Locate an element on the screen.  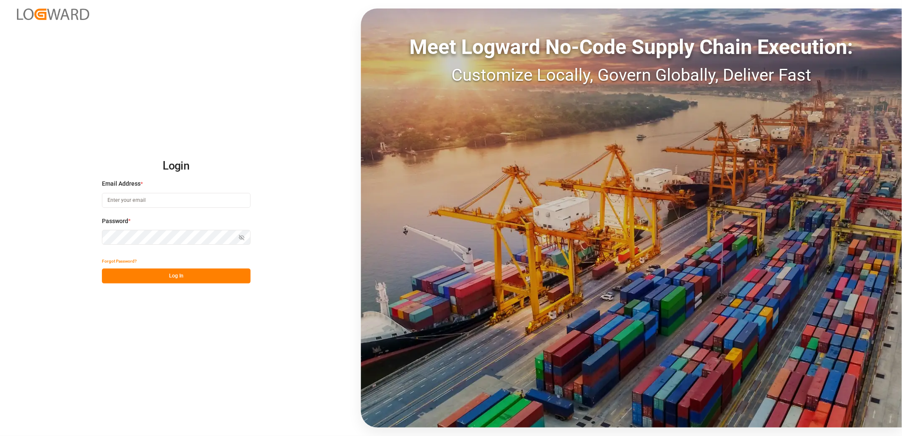
div: Meet Logward No-Code Supply Chain Execution: is located at coordinates (632, 47).